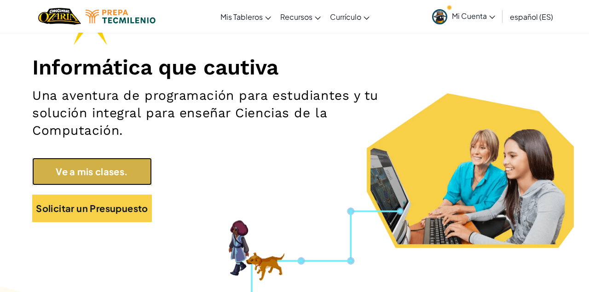 The height and width of the screenshot is (292, 589). What do you see at coordinates (92, 209) in the screenshot?
I see `a: Solicitar un Presupuesto` at bounding box center [92, 209].